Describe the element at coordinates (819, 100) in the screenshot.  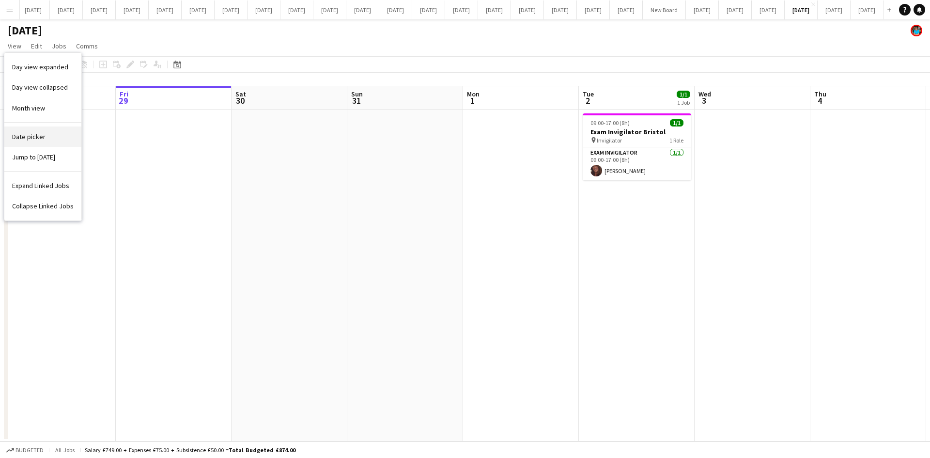
I see `span: 4` at that location.